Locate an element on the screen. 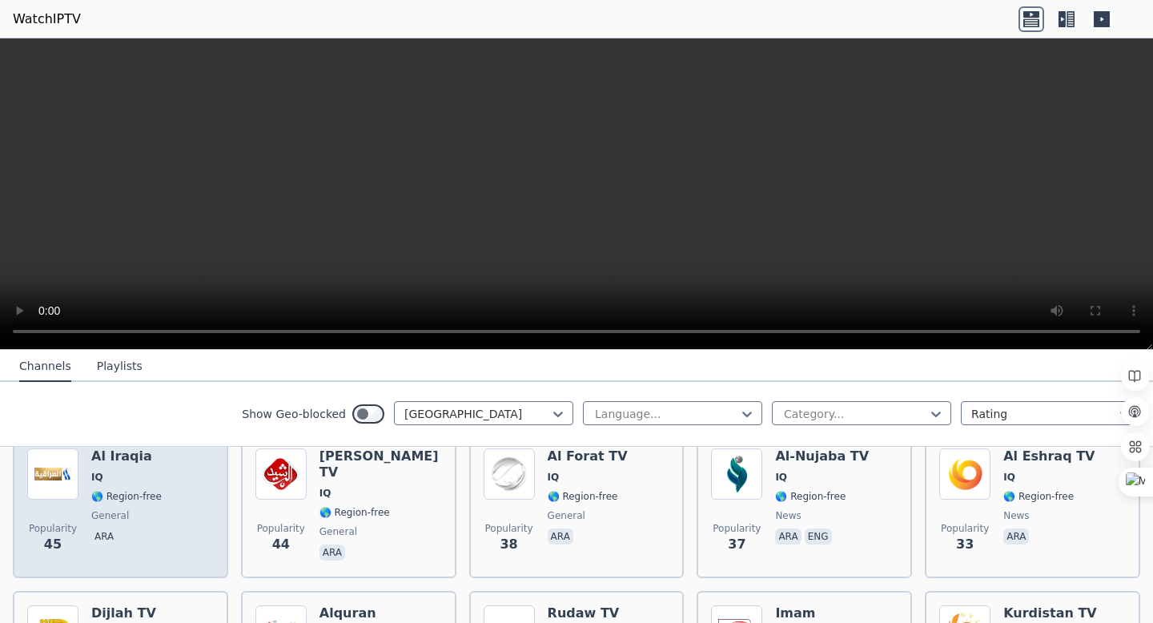 The height and width of the screenshot is (623, 1153). p: eng is located at coordinates (818, 536).